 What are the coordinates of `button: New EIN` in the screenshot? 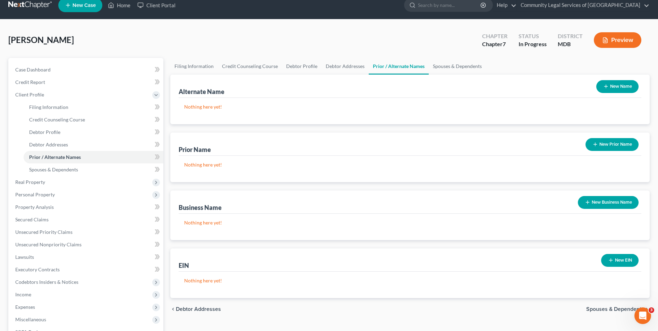 It's located at (620, 260).